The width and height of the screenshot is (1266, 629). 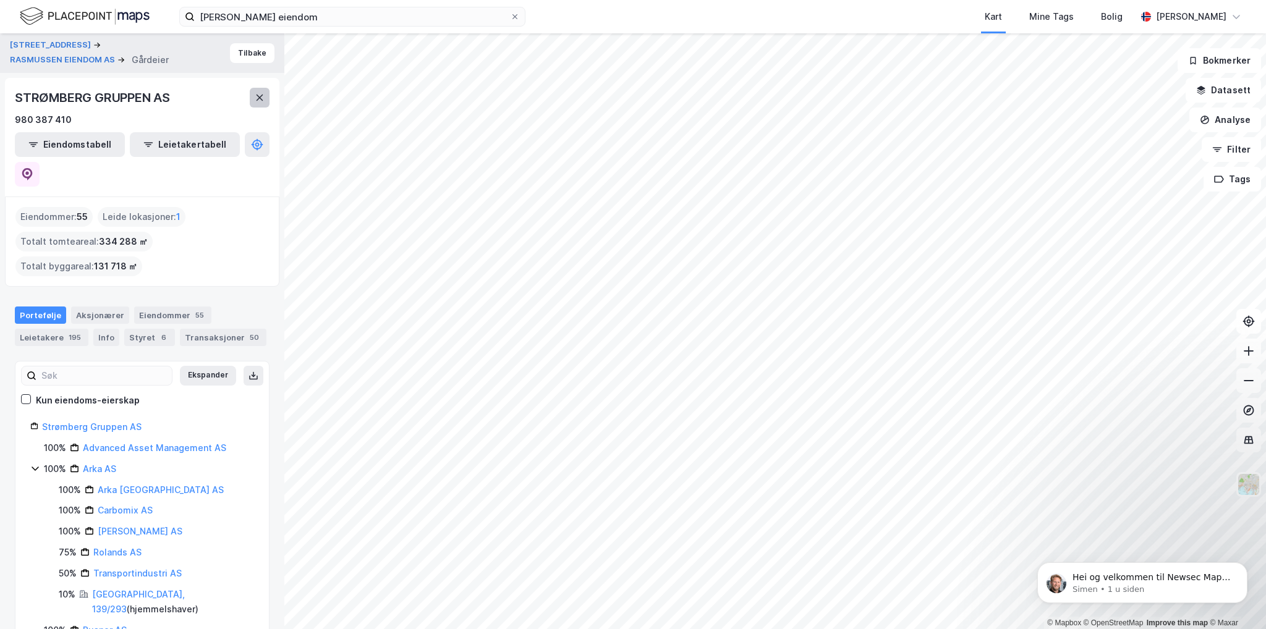 What do you see at coordinates (67, 574) in the screenshot?
I see `div: 50%` at bounding box center [67, 574].